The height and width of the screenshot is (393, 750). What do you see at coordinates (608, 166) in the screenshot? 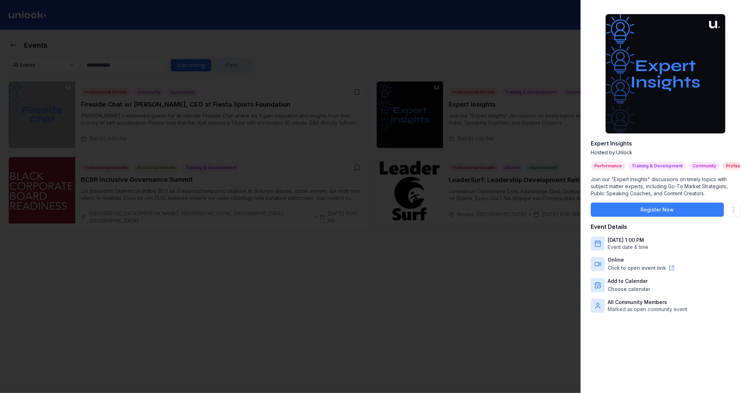
I see `div: Performance` at bounding box center [608, 166].